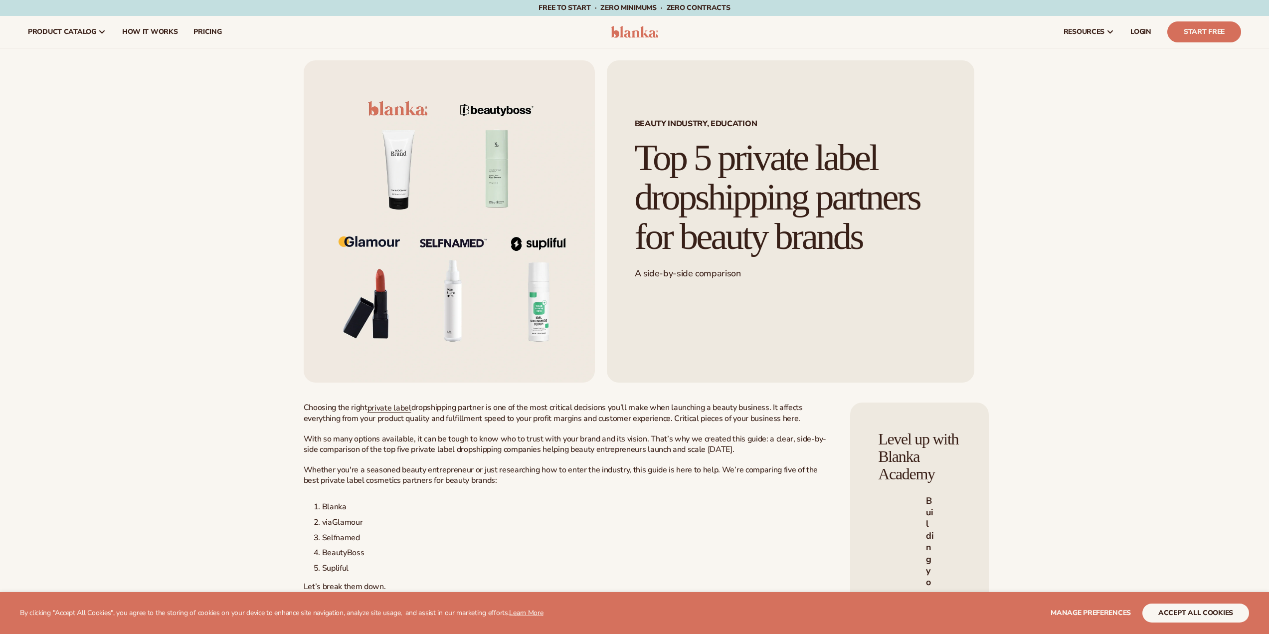 This screenshot has width=1269, height=634. What do you see at coordinates (553, 413) in the screenshot?
I see `span: dropshipping partner is one of the most critical decisions you’ll make when launching a beauty bu...` at bounding box center [553, 413].